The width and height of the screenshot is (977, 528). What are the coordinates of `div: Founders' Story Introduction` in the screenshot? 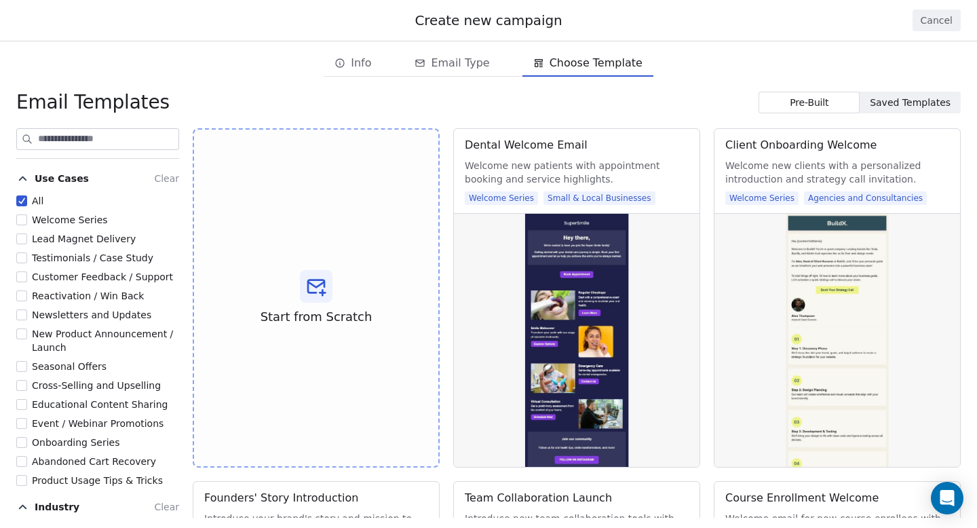 It's located at (281, 498).